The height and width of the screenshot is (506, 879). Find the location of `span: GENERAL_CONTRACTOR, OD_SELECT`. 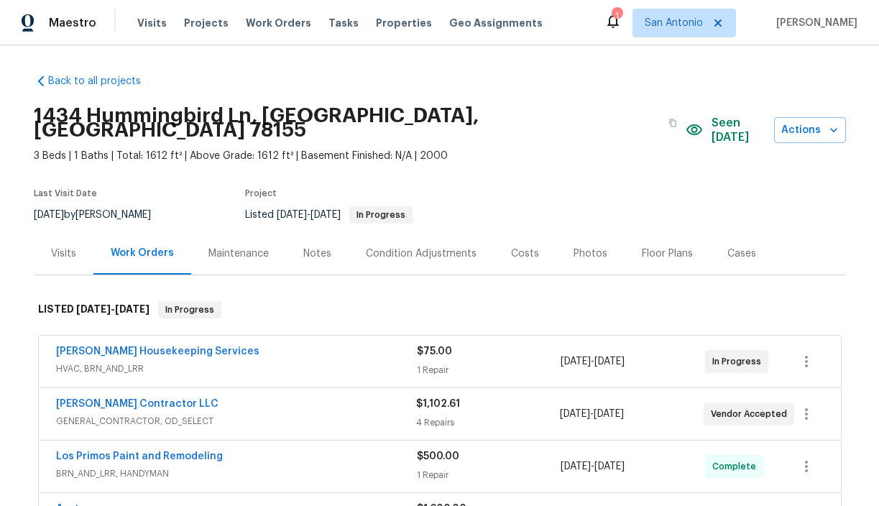

span: GENERAL_CONTRACTOR, OD_SELECT is located at coordinates (236, 421).